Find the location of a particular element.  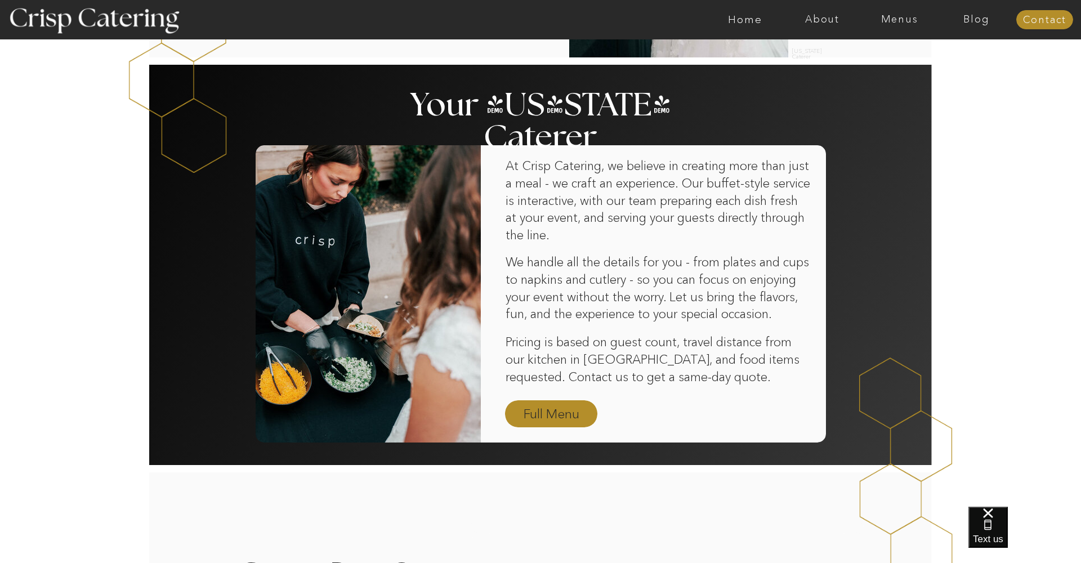

a: Contact is located at coordinates (1044, 20).